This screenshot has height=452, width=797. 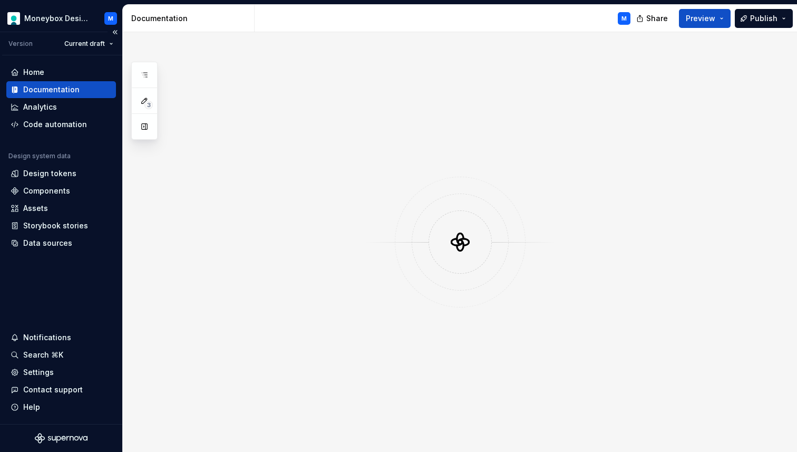 I want to click on span: Publish, so click(x=764, y=18).